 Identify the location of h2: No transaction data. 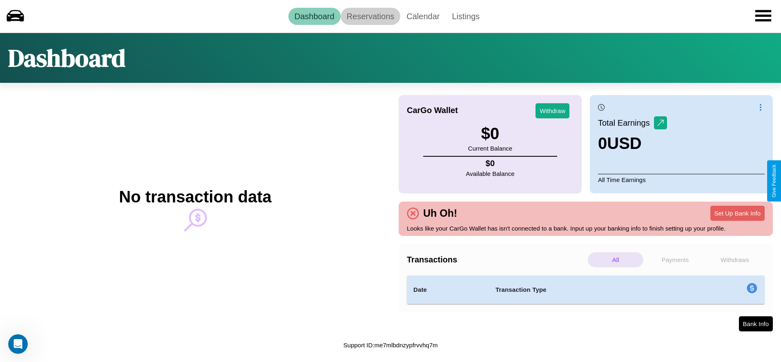
(195, 197).